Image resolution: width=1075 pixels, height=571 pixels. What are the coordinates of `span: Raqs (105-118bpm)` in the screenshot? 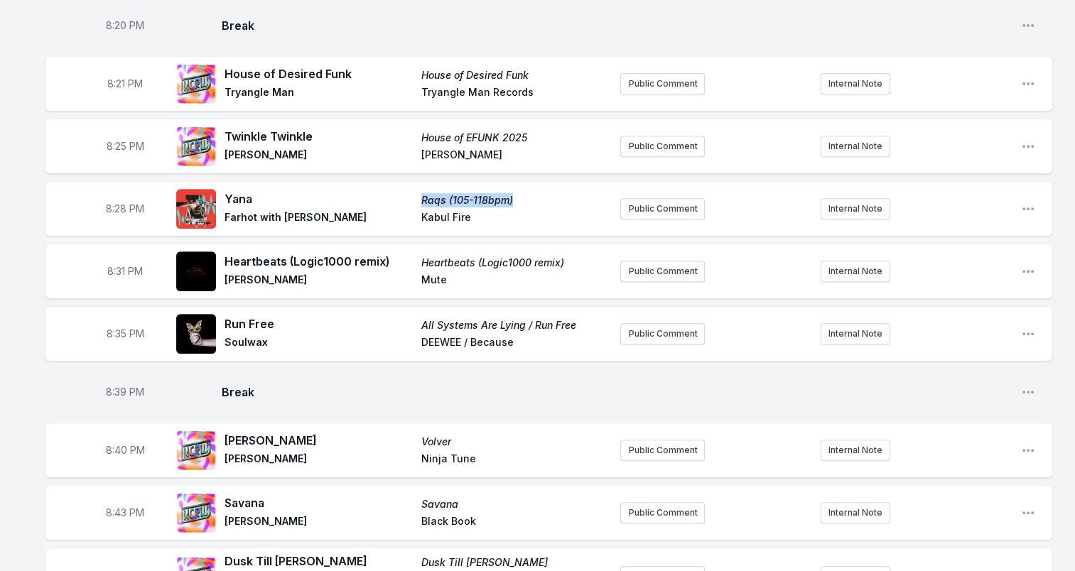 It's located at (515, 200).